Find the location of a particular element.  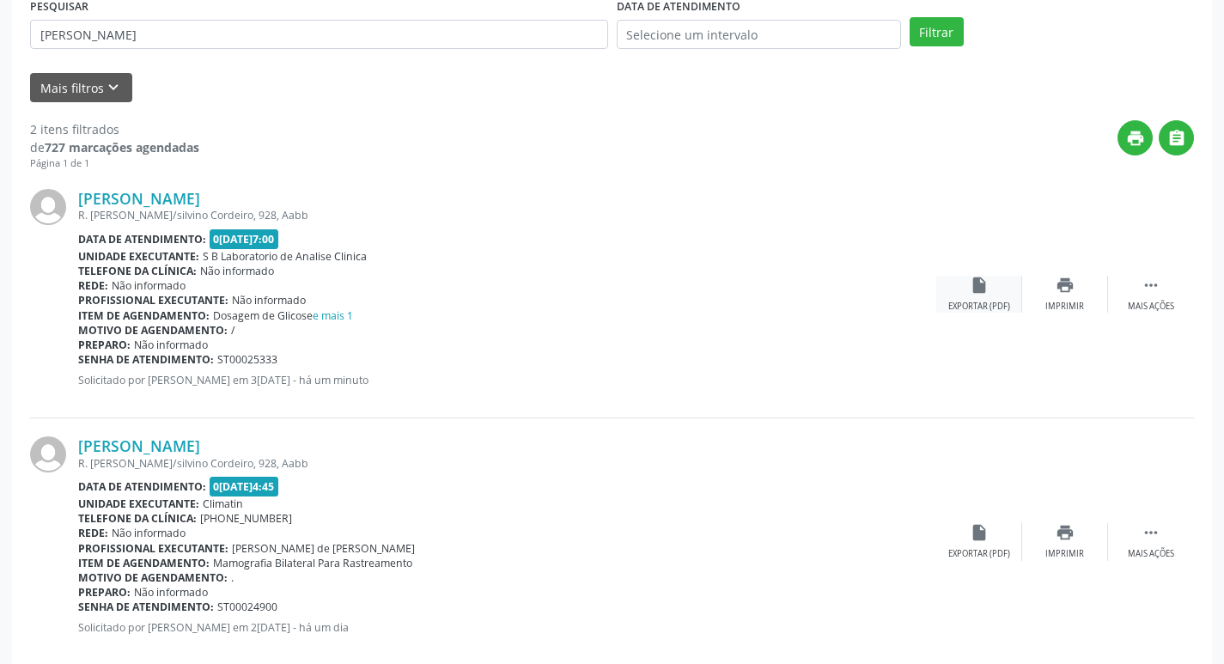

i: keyboard_arrow_down is located at coordinates (113, 88).